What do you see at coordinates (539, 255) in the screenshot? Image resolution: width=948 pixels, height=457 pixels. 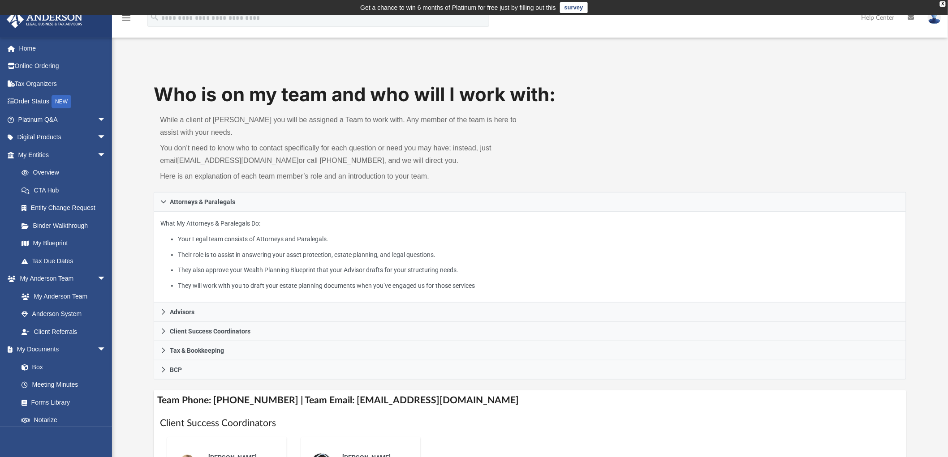 I see `li: Their role is to assist in answering your asset protection, estate planning, and legal questions.` at bounding box center [539, 255].